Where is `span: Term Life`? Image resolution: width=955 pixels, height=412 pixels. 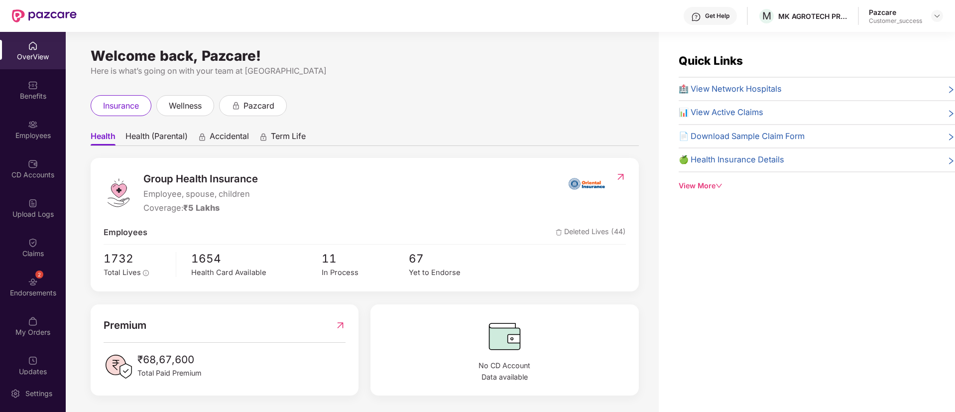
span: Term Life is located at coordinates (288, 138).